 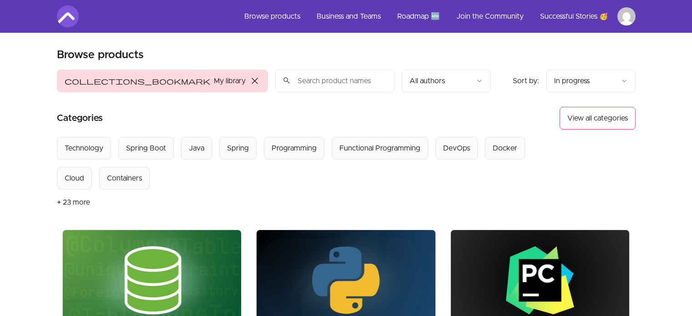 What do you see at coordinates (100, 55) in the screenshot?
I see `h1: Browse products` at bounding box center [100, 55].